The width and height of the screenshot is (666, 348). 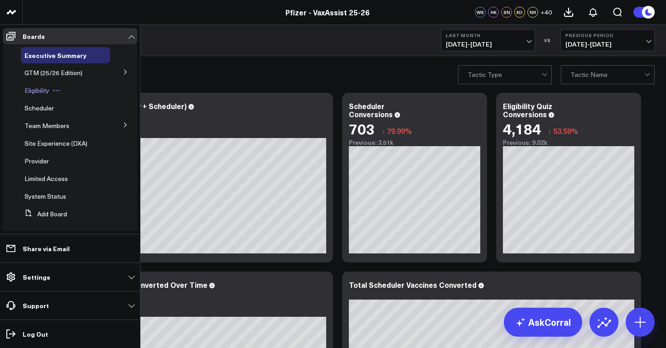 What do you see at coordinates (565, 131) in the screenshot?
I see `span: 53.59%` at bounding box center [565, 131].